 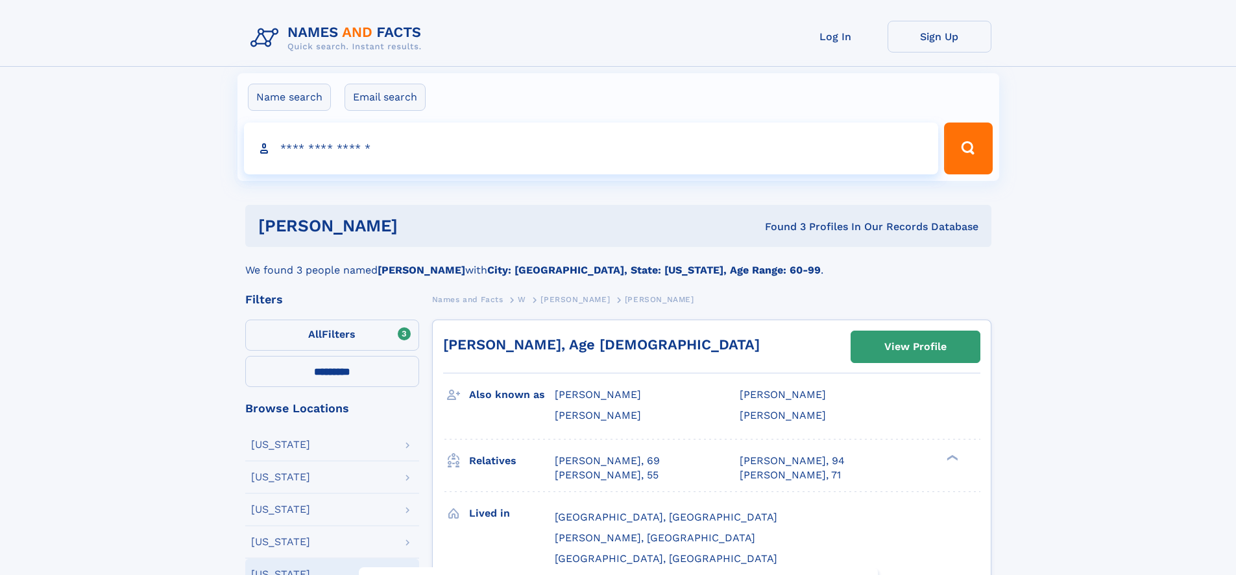 What do you see at coordinates (468, 299) in the screenshot?
I see `a: Names and Facts` at bounding box center [468, 299].